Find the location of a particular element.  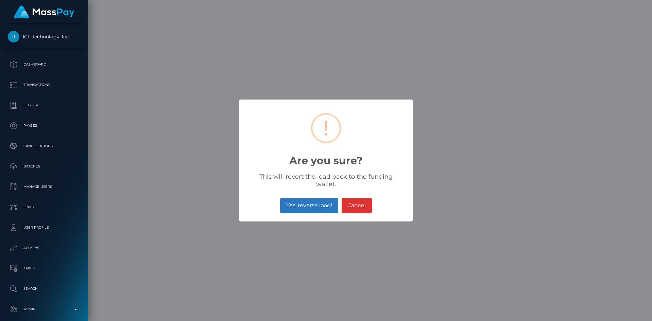

button: Yes, reverse load! is located at coordinates (309, 205).